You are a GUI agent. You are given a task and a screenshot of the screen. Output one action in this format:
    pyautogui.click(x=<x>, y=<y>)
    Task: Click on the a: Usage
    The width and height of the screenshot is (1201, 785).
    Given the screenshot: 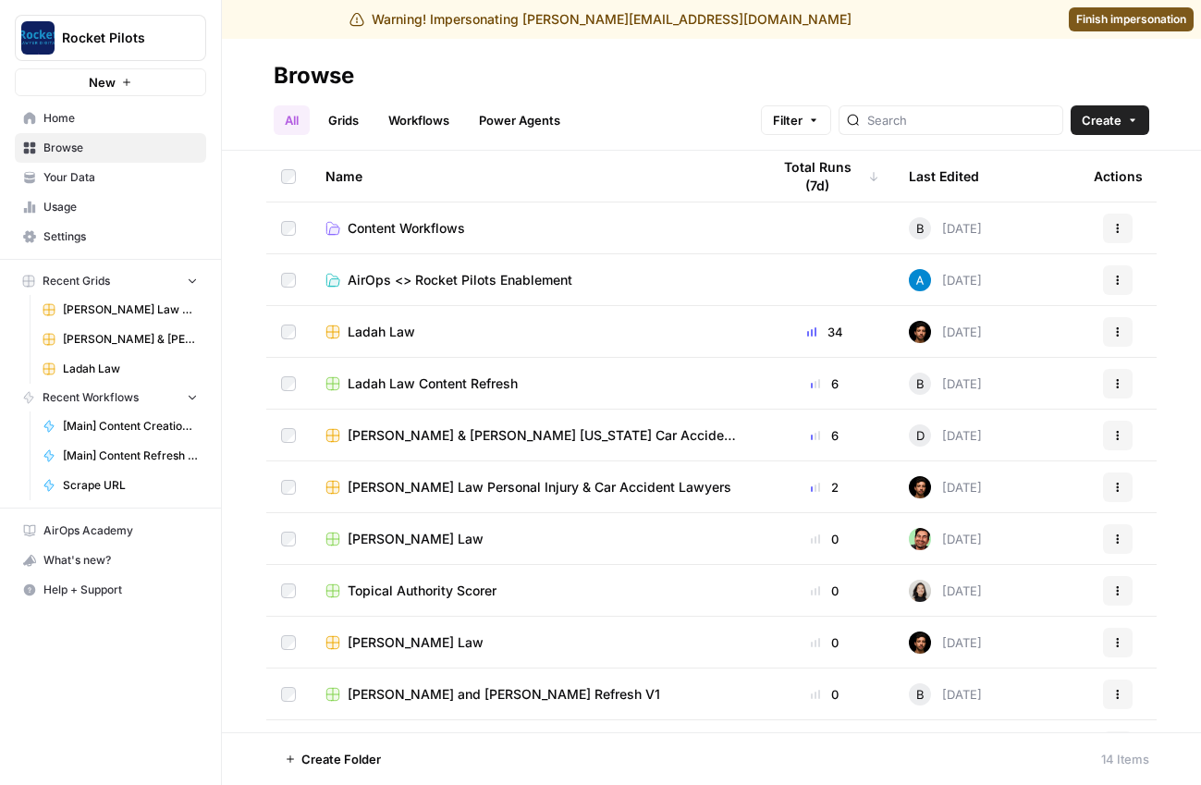 What is the action you would take?
    pyautogui.click(x=110, y=207)
    